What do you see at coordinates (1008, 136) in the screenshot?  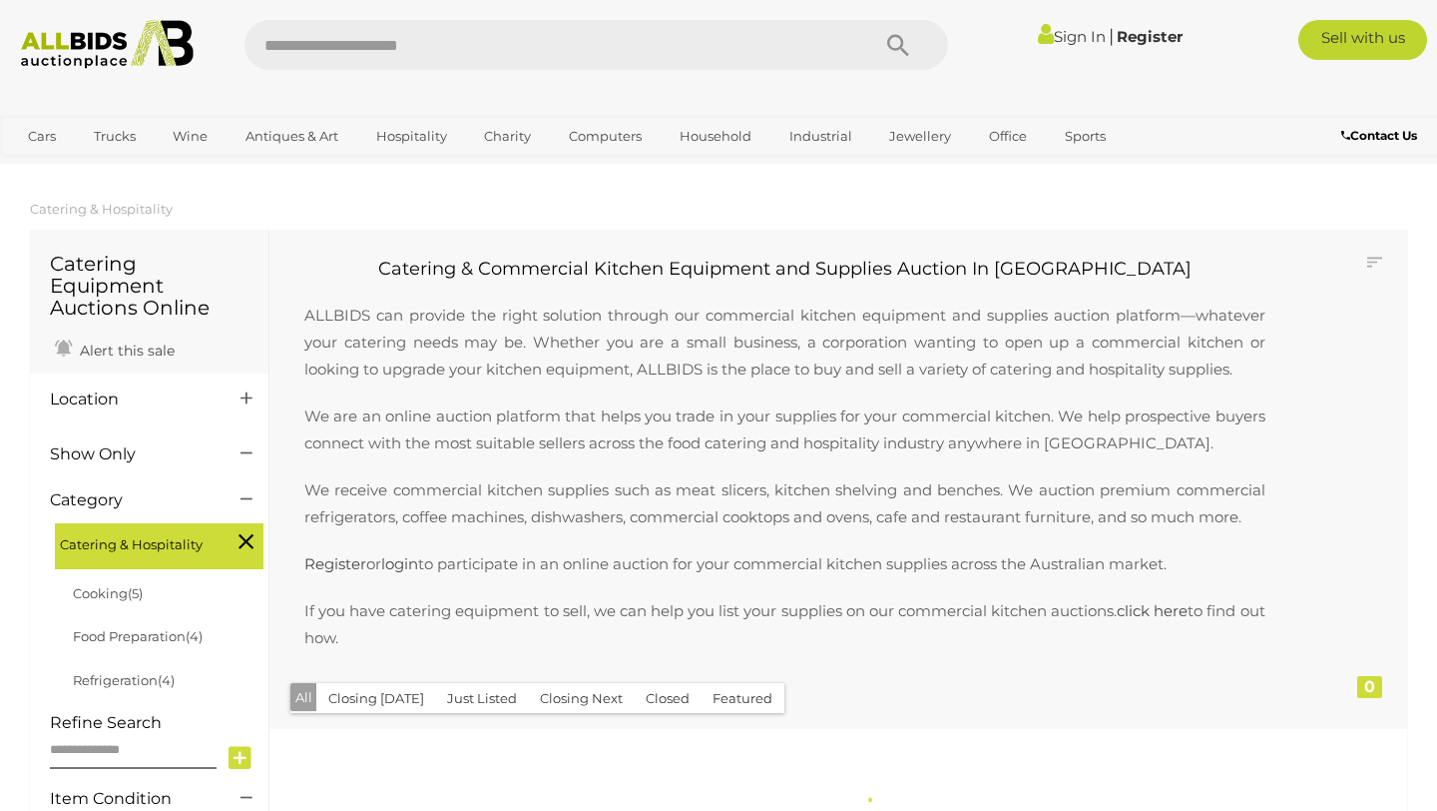 I see `a: Office` at bounding box center [1008, 136].